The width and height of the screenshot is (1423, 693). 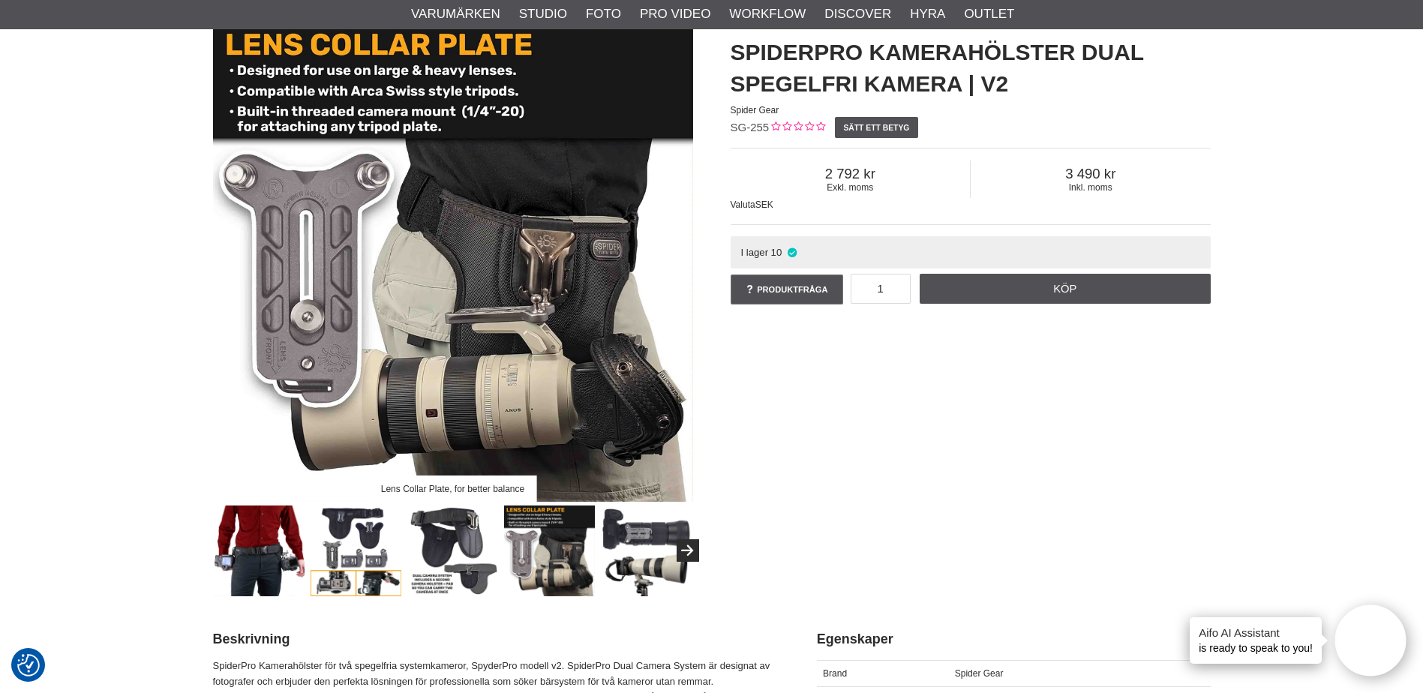 What do you see at coordinates (776, 252) in the screenshot?
I see `span: 10` at bounding box center [776, 252].